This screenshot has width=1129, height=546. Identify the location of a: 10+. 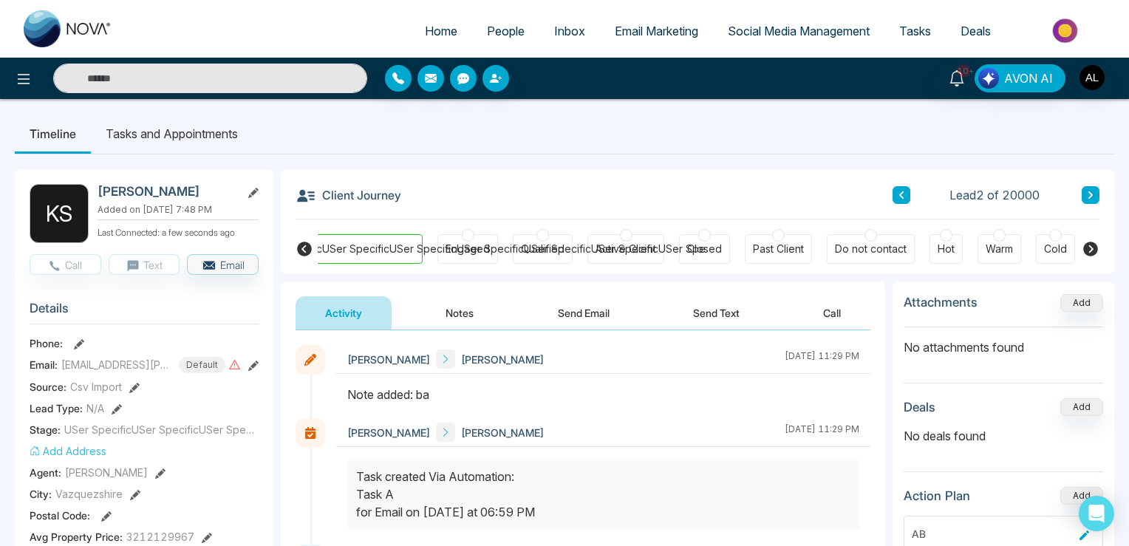
(957, 77).